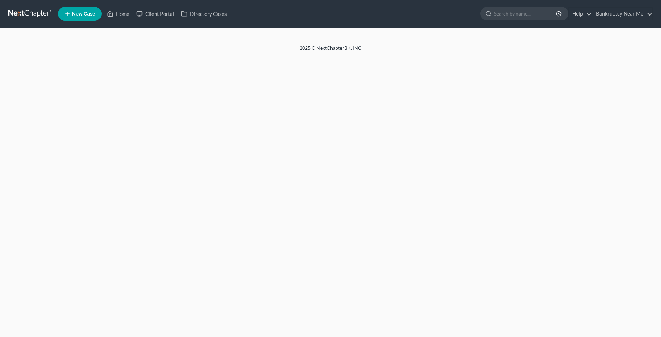 This screenshot has width=661, height=337. I want to click on a: Directory Cases, so click(204, 14).